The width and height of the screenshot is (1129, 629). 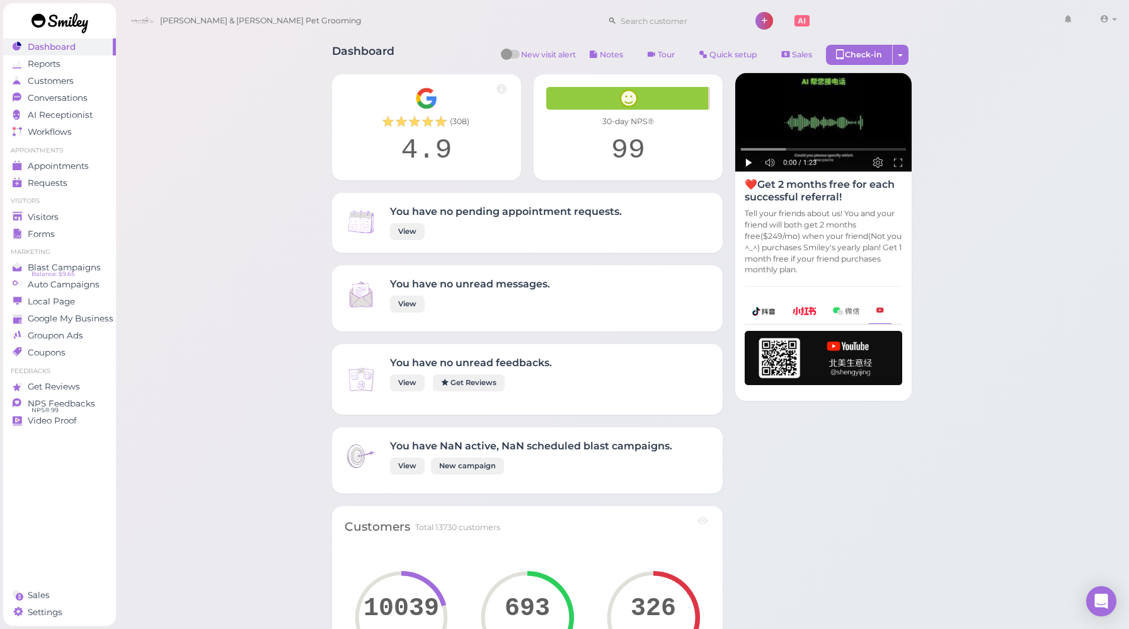 What do you see at coordinates (59, 98) in the screenshot?
I see `a: Conversations` at bounding box center [59, 98].